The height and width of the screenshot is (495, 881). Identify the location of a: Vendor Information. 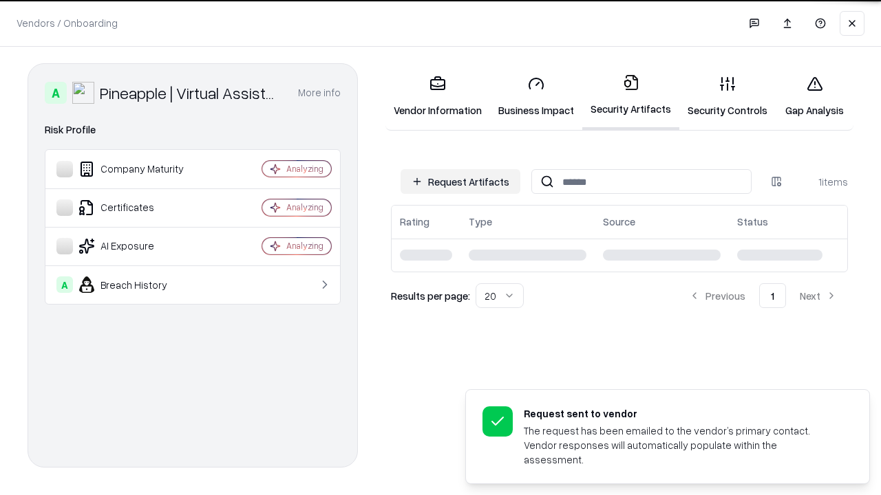
(438, 96).